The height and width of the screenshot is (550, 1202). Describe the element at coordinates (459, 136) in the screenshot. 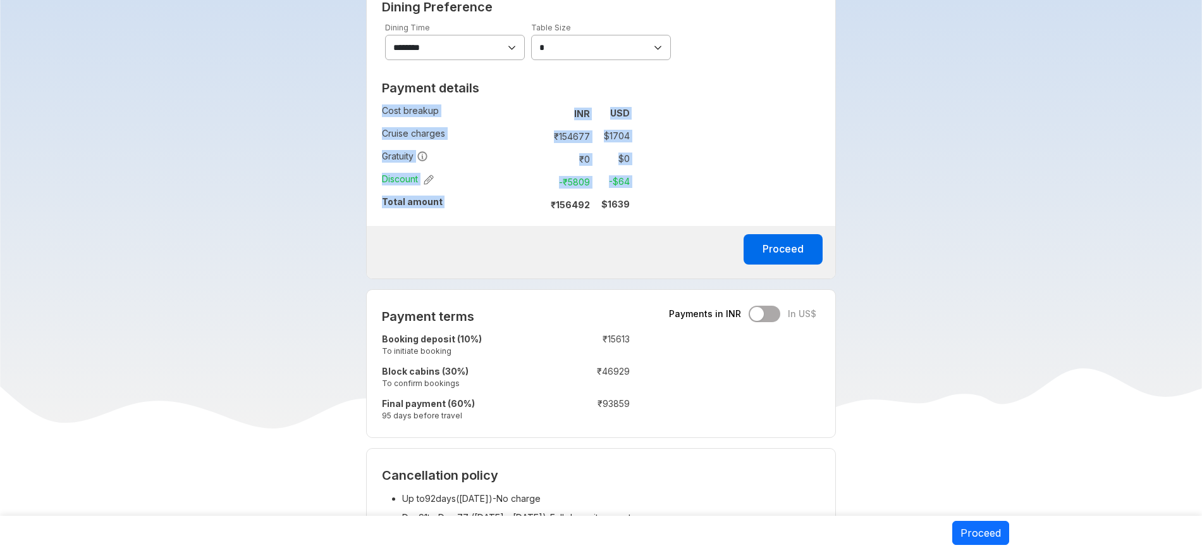

I see `td: Cruise charges` at that location.